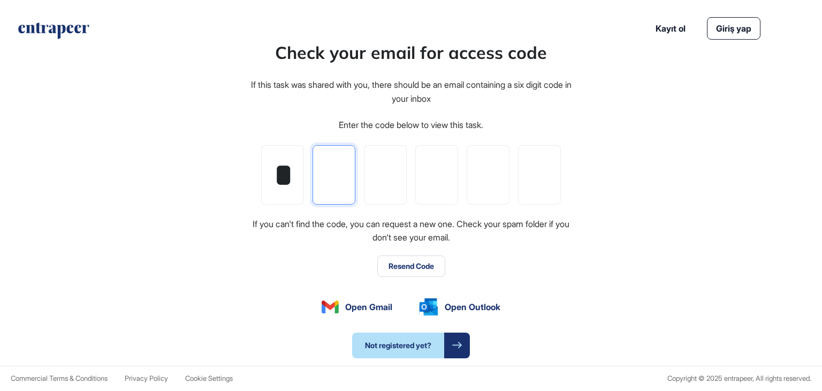 The width and height of the screenshot is (822, 391). Describe the element at coordinates (460, 307) in the screenshot. I see `a: Open Outlook` at that location.